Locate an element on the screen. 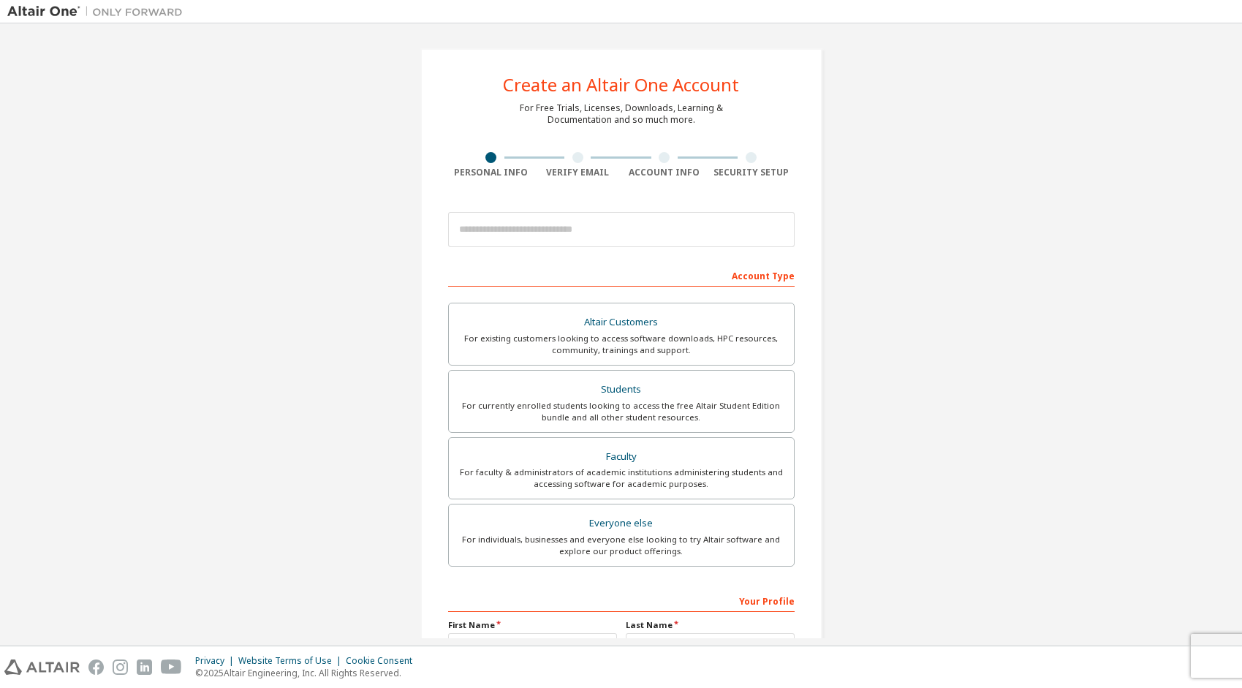 This screenshot has height=688, width=1242. div: Account Type is located at coordinates (621, 275).